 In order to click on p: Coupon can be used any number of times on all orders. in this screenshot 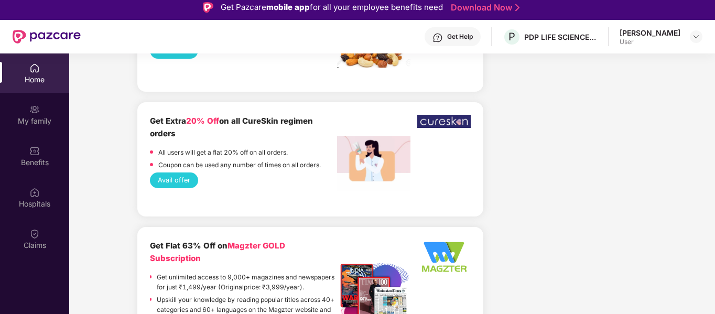, I will do `click(240, 165)`.